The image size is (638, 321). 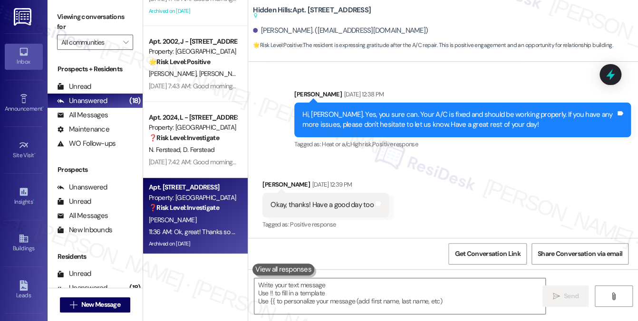 I want to click on span: : The resident is expressing gratitude after the A/C repair. This is positive engagement and an o..., so click(x=433, y=45).